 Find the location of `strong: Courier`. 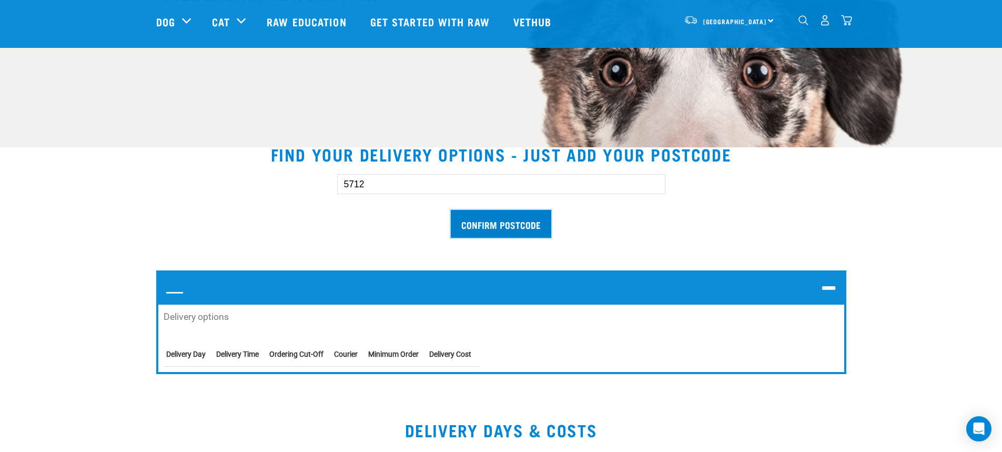

strong: Courier is located at coordinates (346, 354).